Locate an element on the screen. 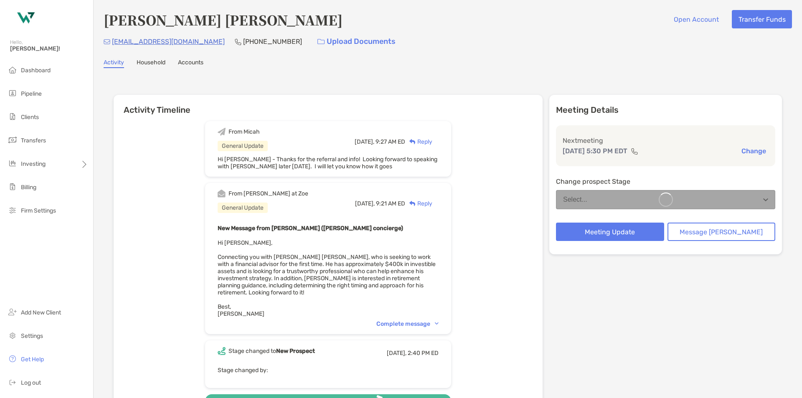 This screenshot has height=398, width=802. span: Firm Settings is located at coordinates (38, 211).